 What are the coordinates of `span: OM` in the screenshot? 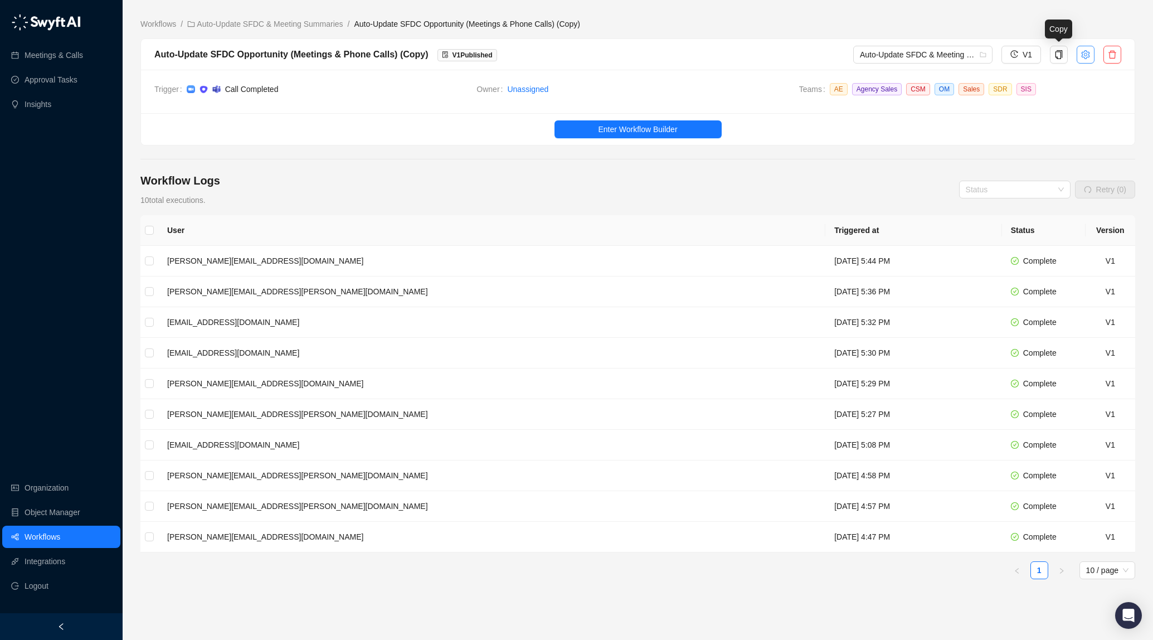 It's located at (944, 89).